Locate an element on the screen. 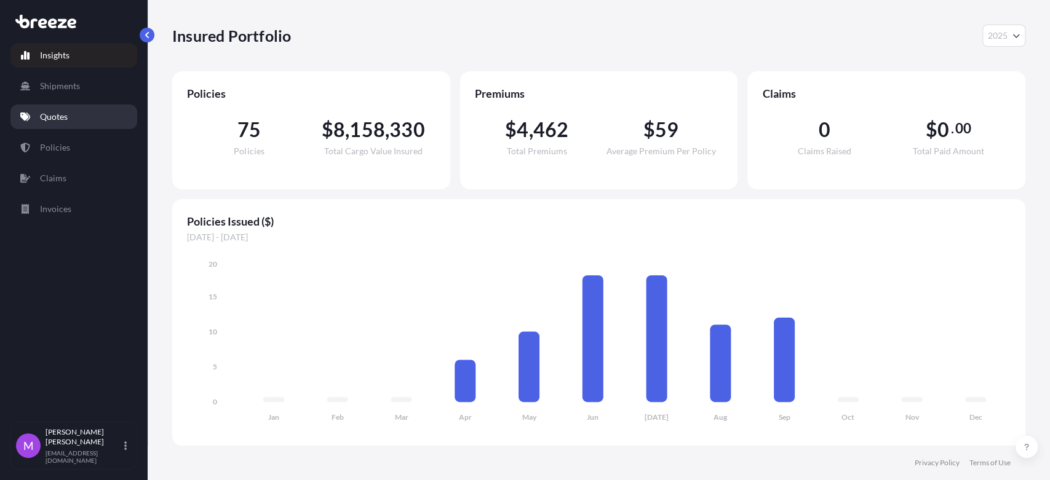 The width and height of the screenshot is (1050, 480). p: Claims is located at coordinates (53, 178).